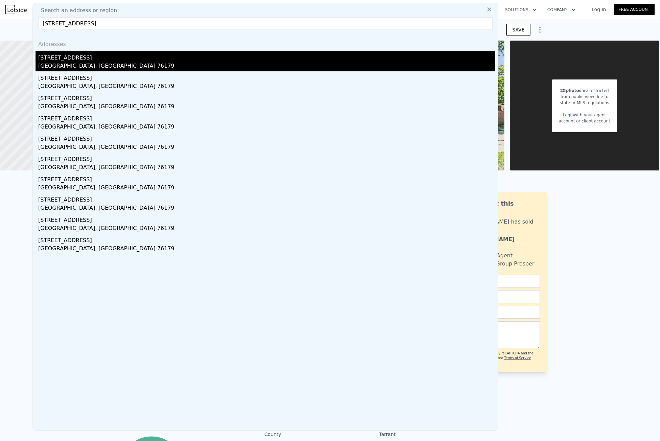 The height and width of the screenshot is (441, 660). What do you see at coordinates (500, 358) in the screenshot?
I see `div: This site is protected by reCAPTCHA and the Google and apply.` at bounding box center [500, 358].